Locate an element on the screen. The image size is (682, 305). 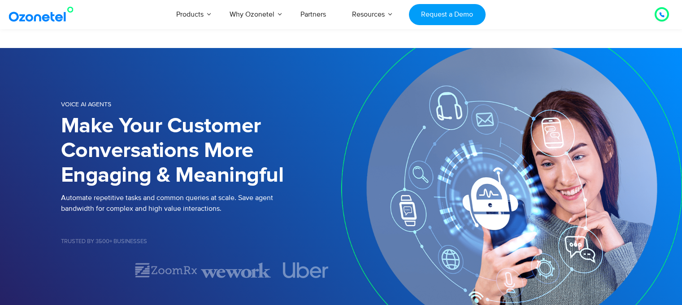
div: 1 of 7 is located at coordinates (96, 270).